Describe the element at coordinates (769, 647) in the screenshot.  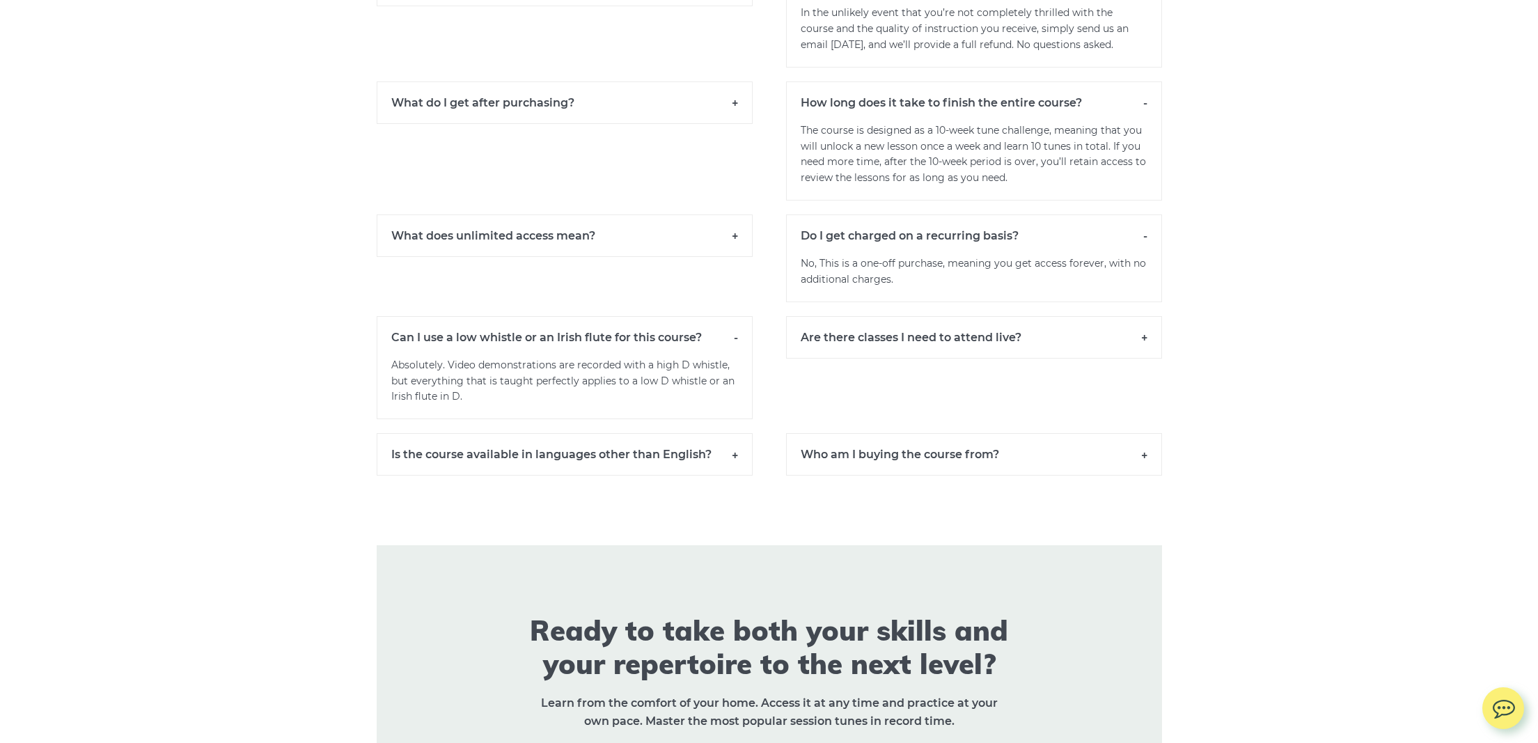
I see `h2: Ready to take both your skills and your repertoire to the next level?` at that location.